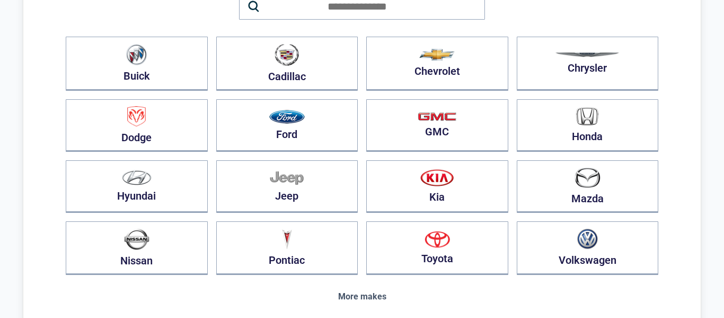 The height and width of the screenshot is (318, 724). Describe the element at coordinates (588, 248) in the screenshot. I see `button: Volkswagen` at that location.